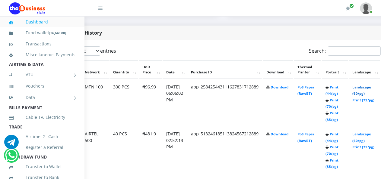 The image size is (381, 179). Describe the element at coordinates (42, 98) in the screenshot. I see `a: Data` at that location.